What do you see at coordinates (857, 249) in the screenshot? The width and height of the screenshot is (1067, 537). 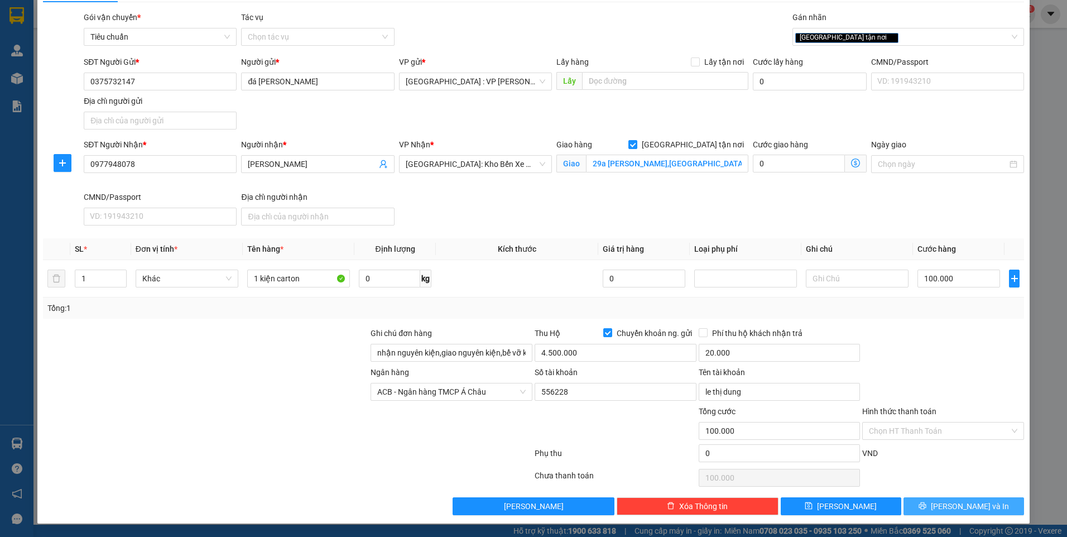 I see `th: Ghi chú` at bounding box center [857, 249].